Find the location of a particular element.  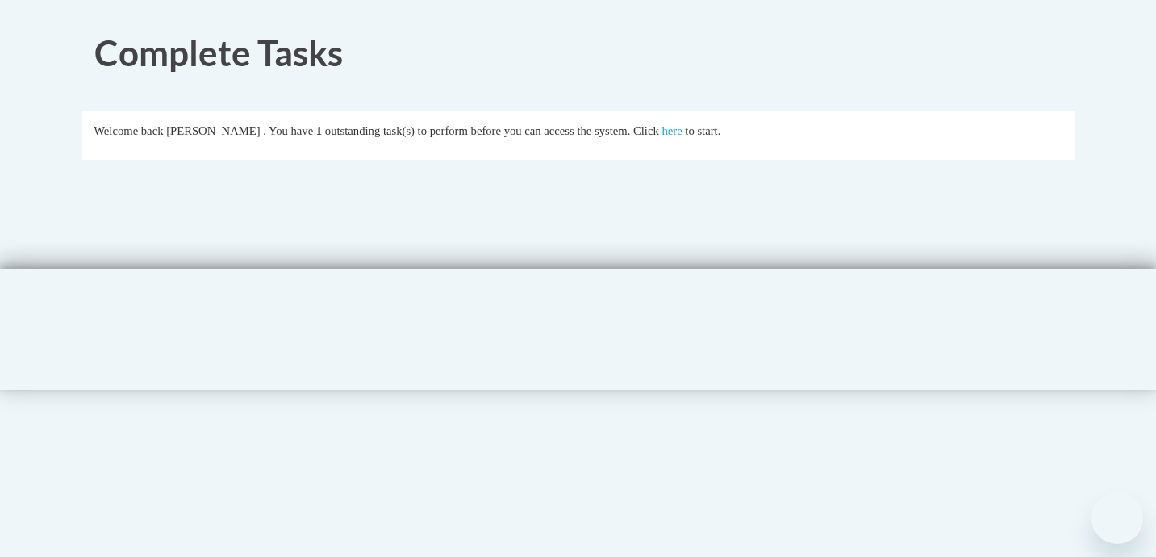

span: outstanding task(s) to perform before you can access the system. Click is located at coordinates (492, 131).